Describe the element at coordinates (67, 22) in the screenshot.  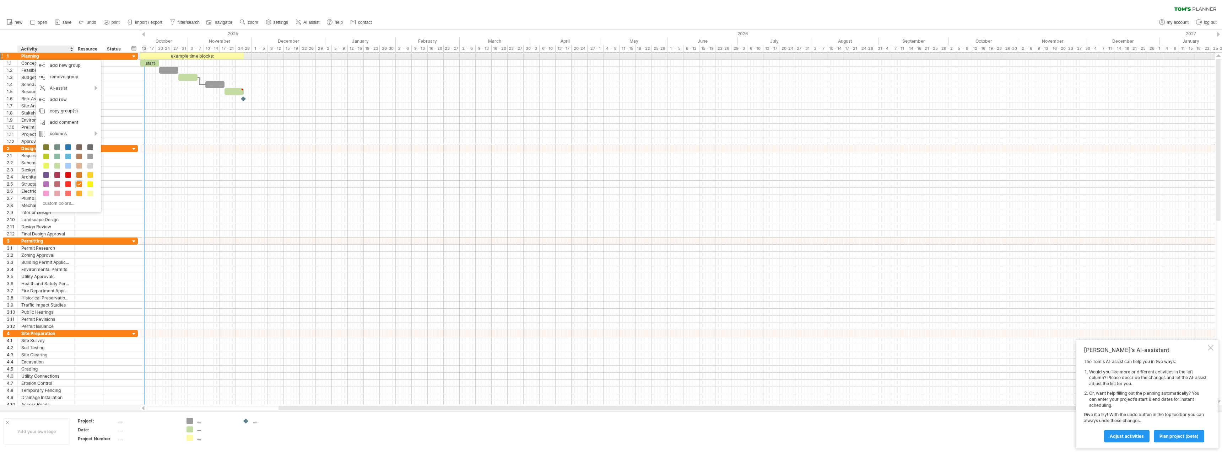
I see `span: save` at that location.